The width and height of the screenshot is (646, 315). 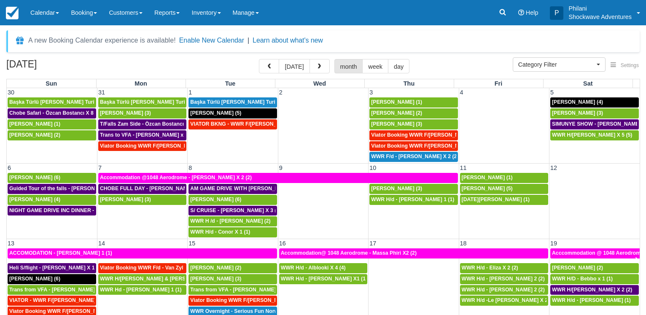 What do you see at coordinates (409, 84) in the screenshot?
I see `span: Thu` at bounding box center [409, 84].